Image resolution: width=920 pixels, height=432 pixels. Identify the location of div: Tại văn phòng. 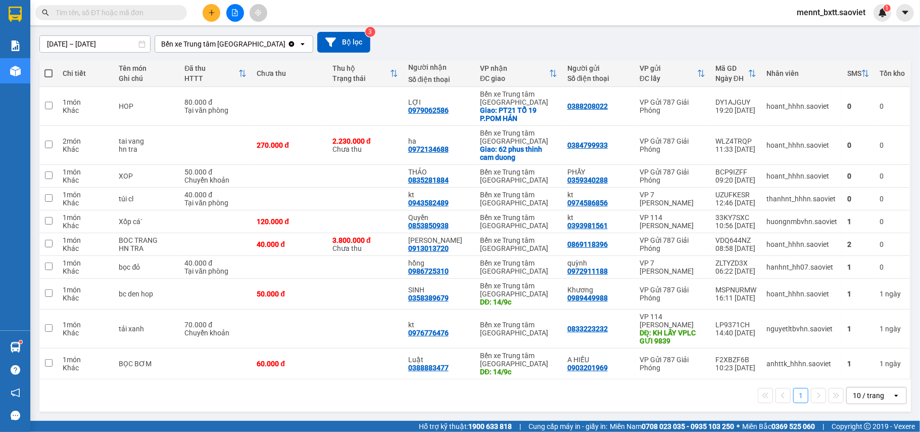
(215, 110).